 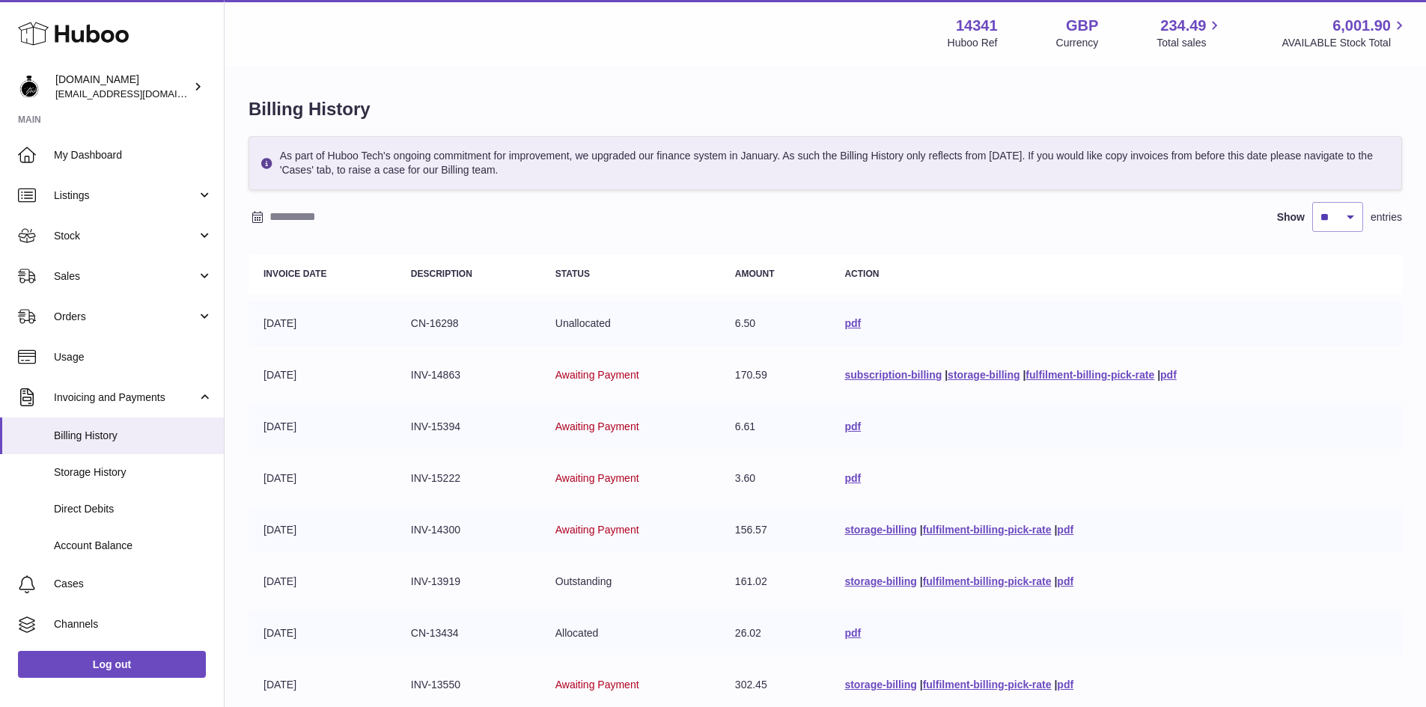 I want to click on span: Total sales, so click(x=1189, y=43).